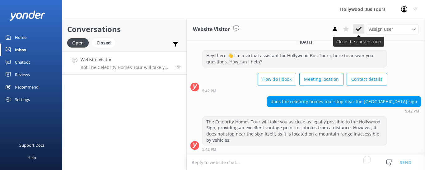  Describe the element at coordinates (392, 29) in the screenshot. I see `div: Assign User` at that location.